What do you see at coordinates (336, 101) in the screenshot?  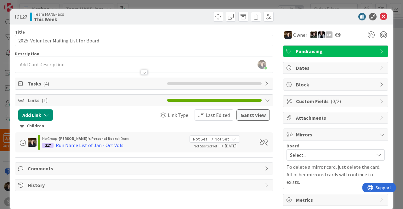 I see `span: Custom Fields` at bounding box center [336, 101].